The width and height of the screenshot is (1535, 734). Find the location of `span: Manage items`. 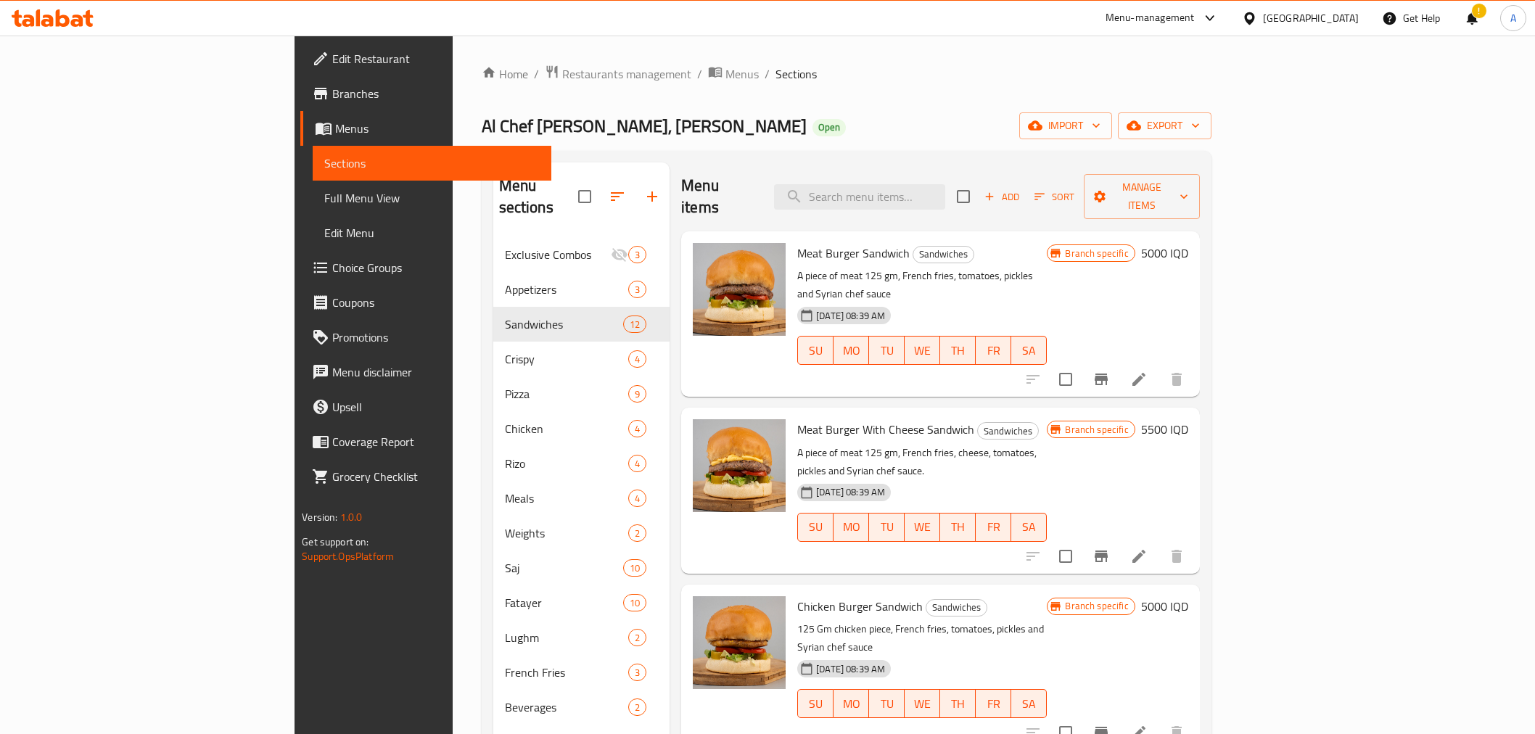

span: Manage items is located at coordinates (1141, 197).